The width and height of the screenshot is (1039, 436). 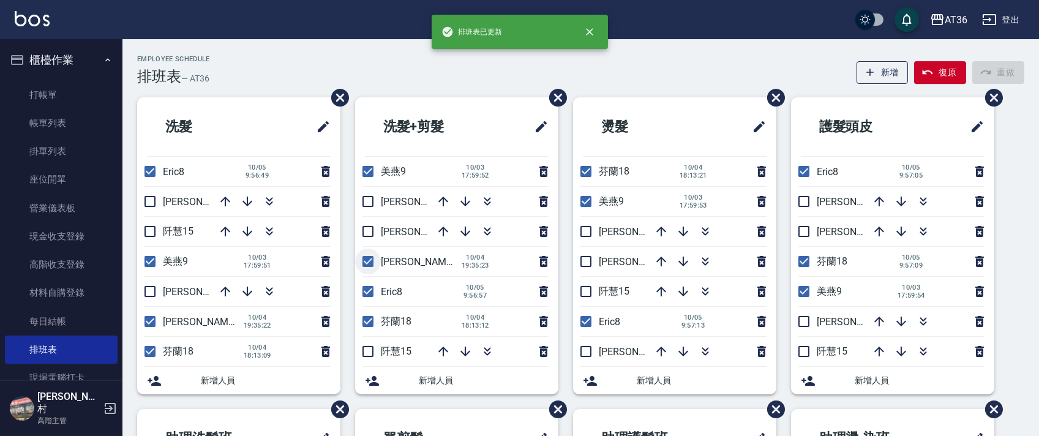 I want to click on a: 打帳單, so click(x=61, y=95).